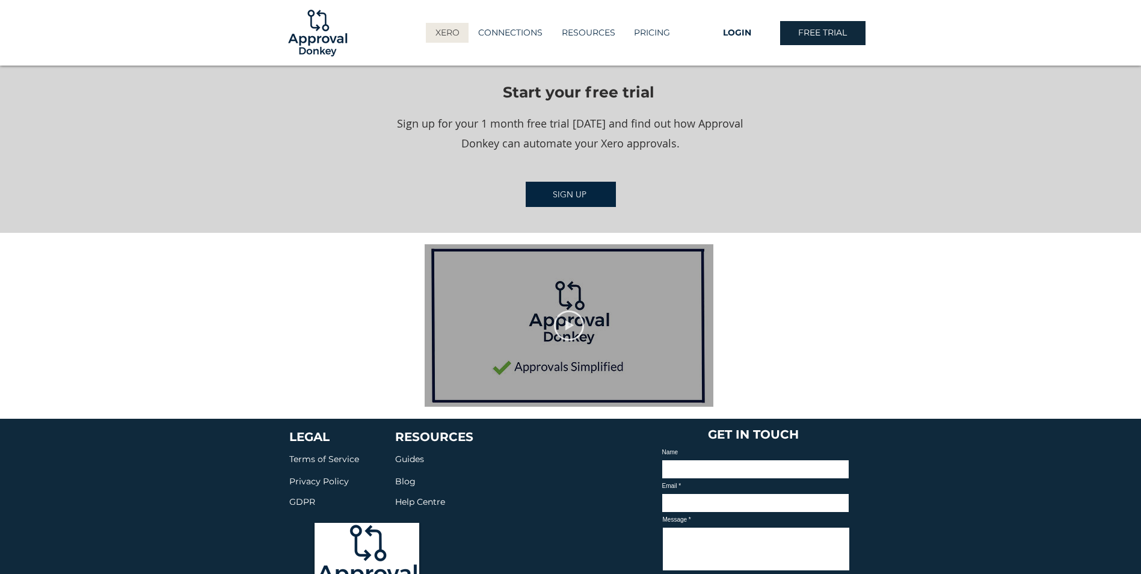  What do you see at coordinates (756, 452) in the screenshot?
I see `label: Name` at bounding box center [756, 452].